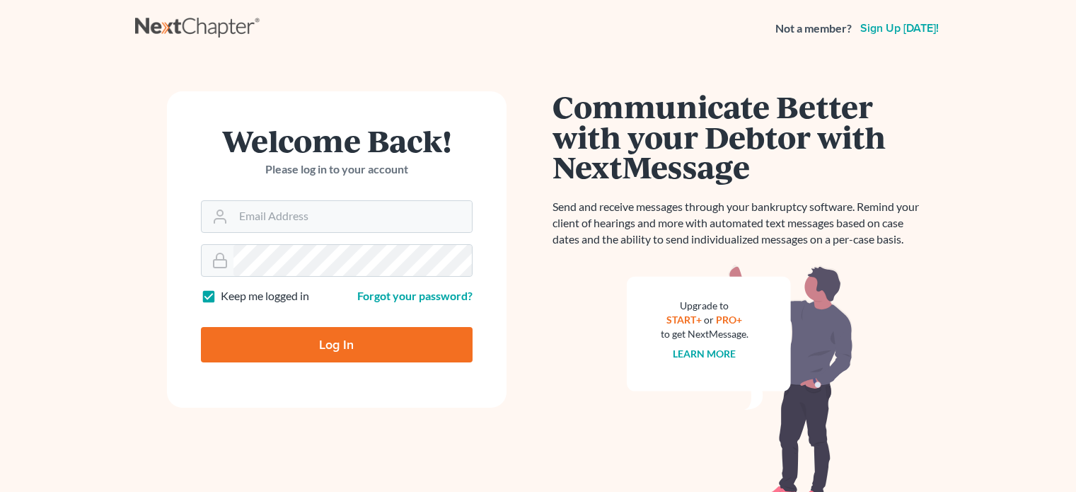  What do you see at coordinates (337, 169) in the screenshot?
I see `p: Please log in to your account` at bounding box center [337, 169].